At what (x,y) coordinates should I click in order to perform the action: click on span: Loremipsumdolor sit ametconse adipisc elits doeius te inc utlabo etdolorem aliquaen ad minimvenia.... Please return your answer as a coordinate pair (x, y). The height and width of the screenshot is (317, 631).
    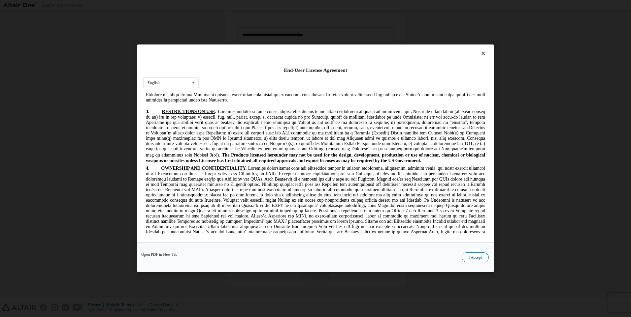
    Looking at the image, I should click on (172, 41).